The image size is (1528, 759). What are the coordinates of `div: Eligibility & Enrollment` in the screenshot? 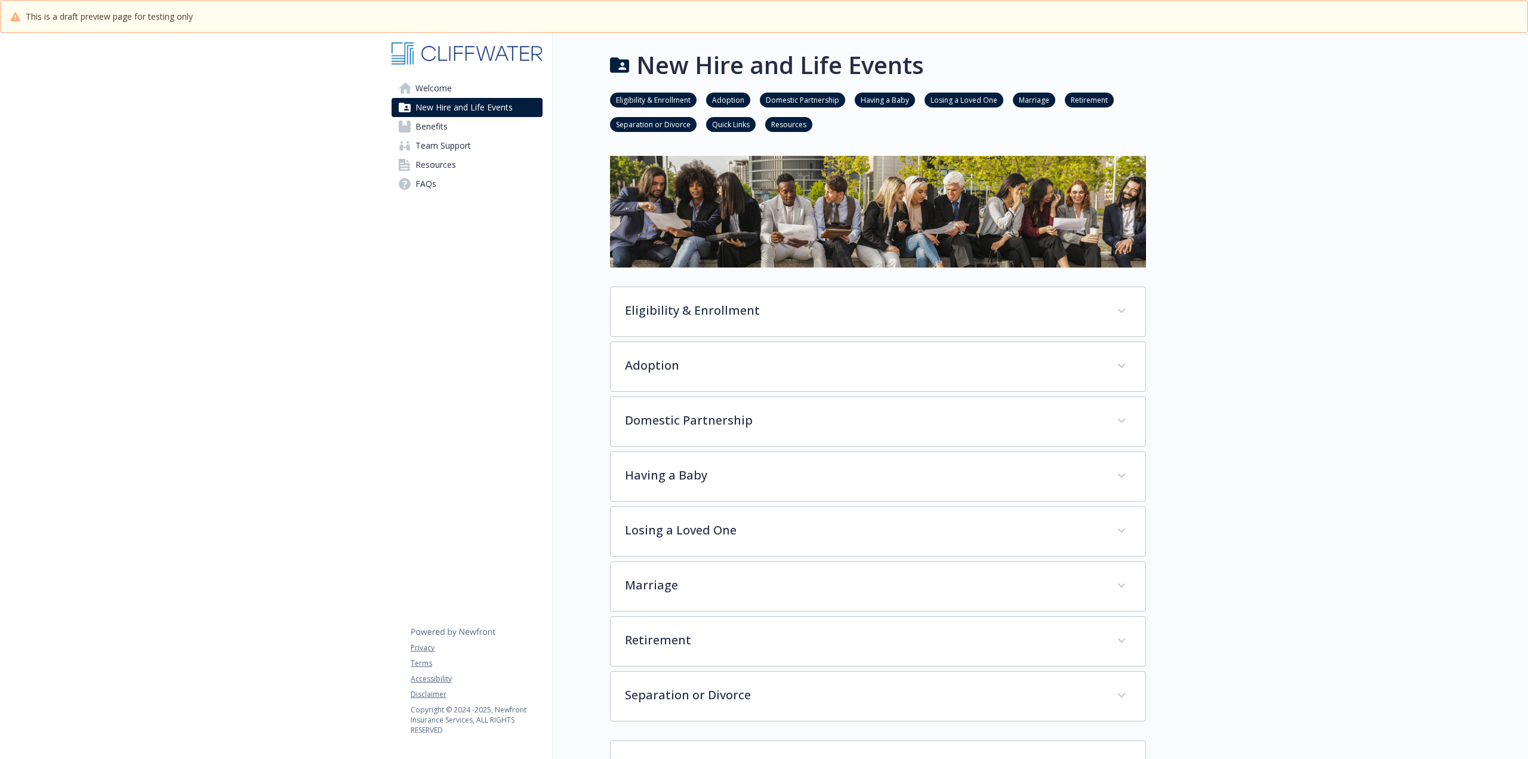 It's located at (878, 312).